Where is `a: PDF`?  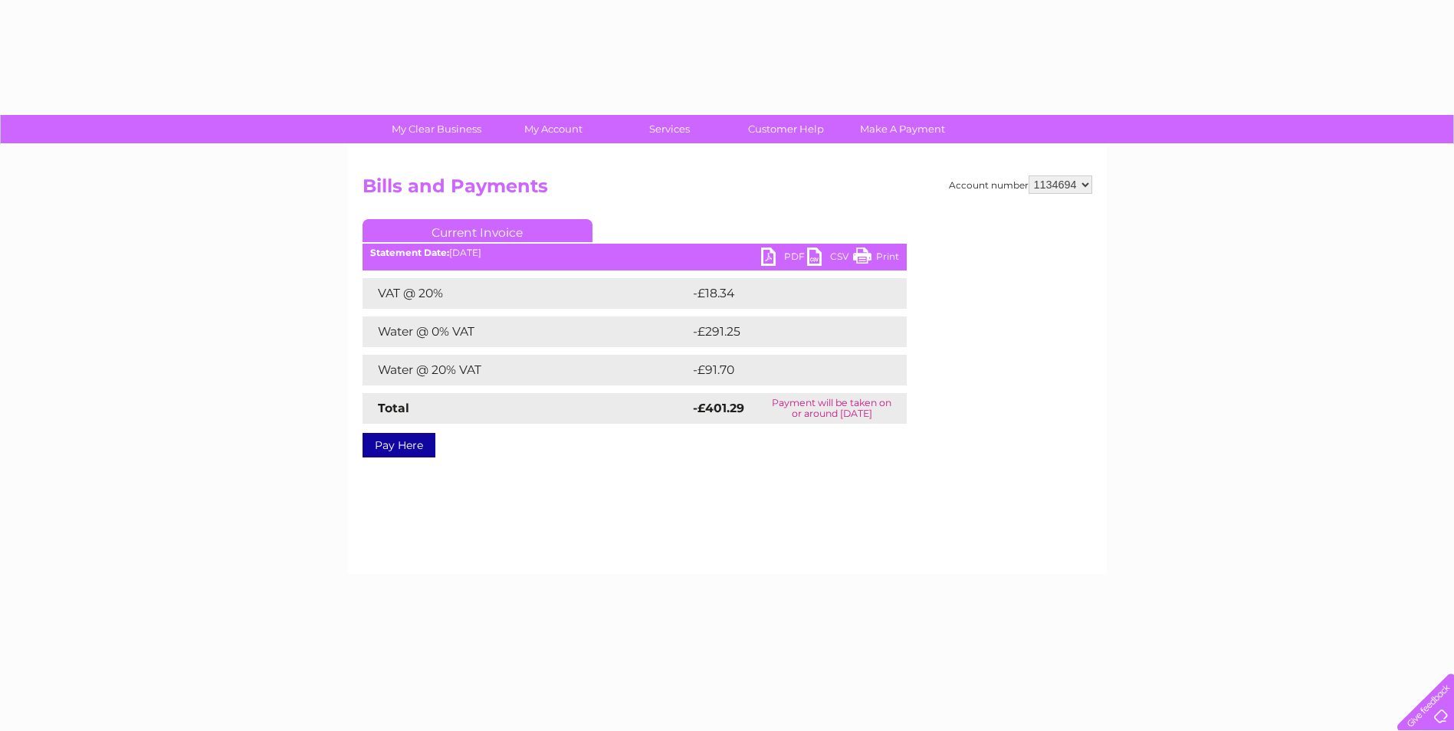 a: PDF is located at coordinates (784, 258).